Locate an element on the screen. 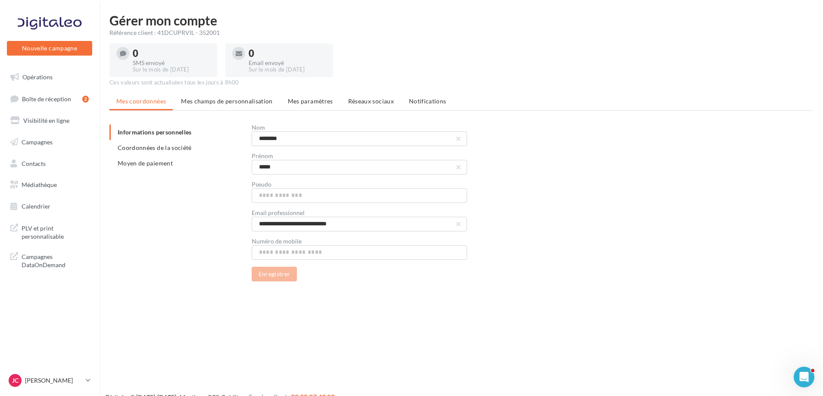  a: Opérations is located at coordinates (50, 77).